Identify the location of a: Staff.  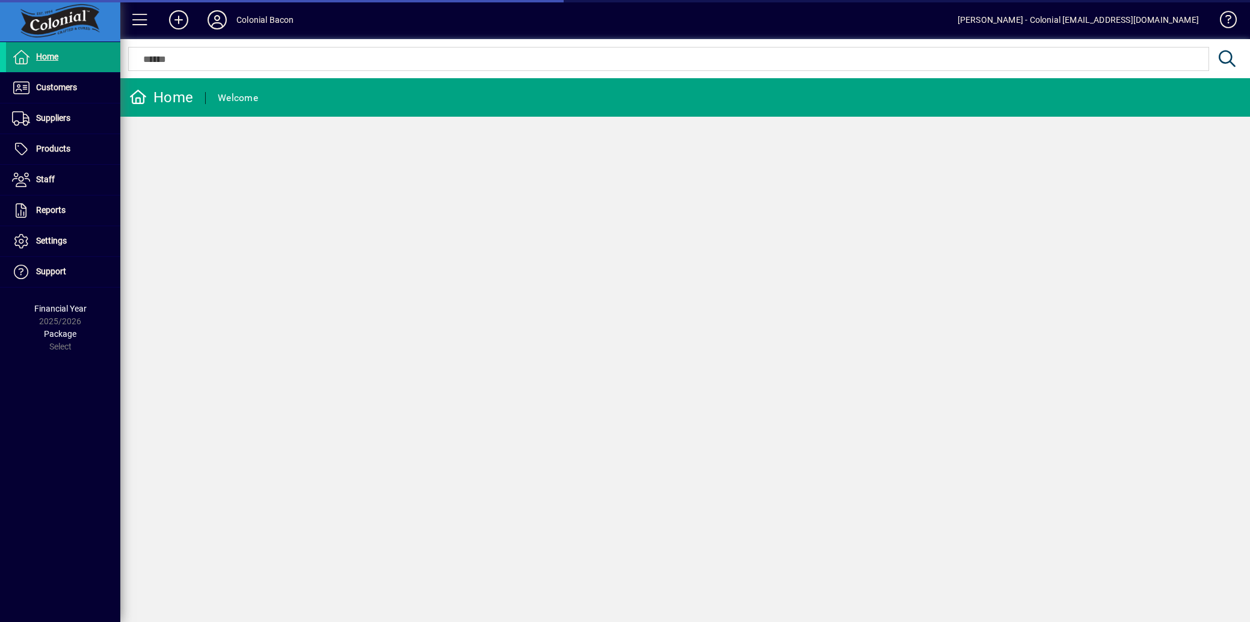
(63, 180).